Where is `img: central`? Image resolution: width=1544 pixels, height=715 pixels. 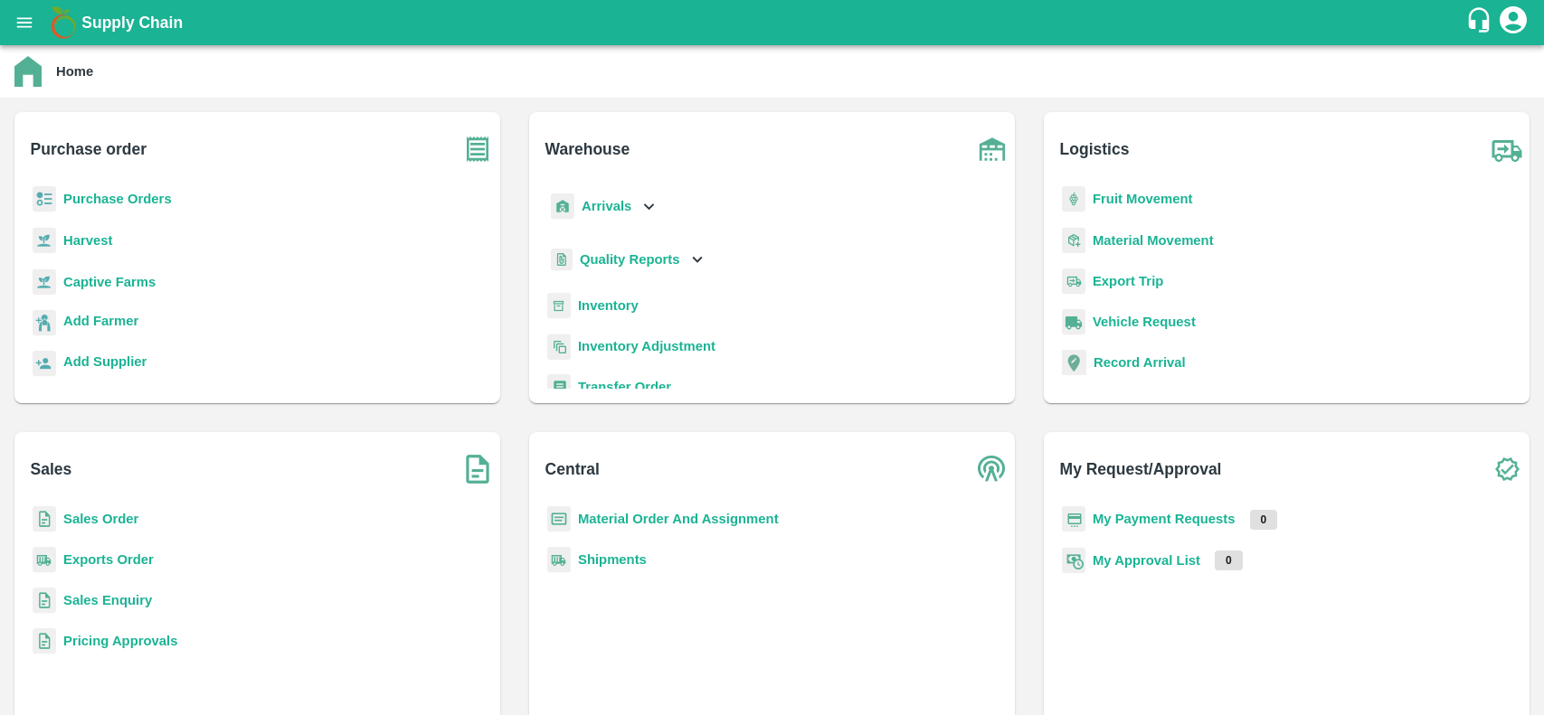
img: central is located at coordinates (992, 469).